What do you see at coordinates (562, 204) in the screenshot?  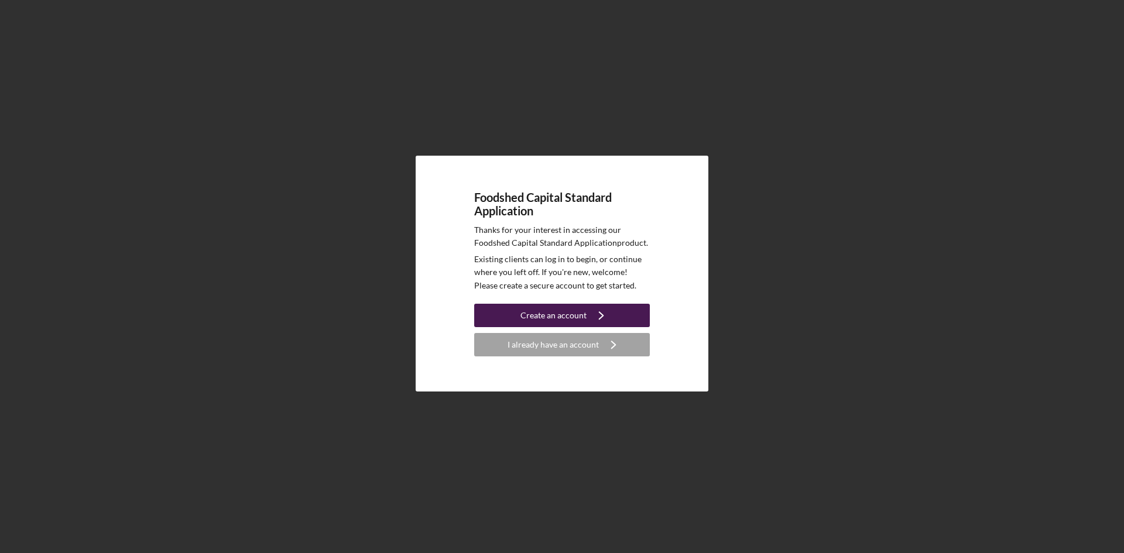 I see `h4: Foodshed Capital Standard Application` at bounding box center [562, 204].